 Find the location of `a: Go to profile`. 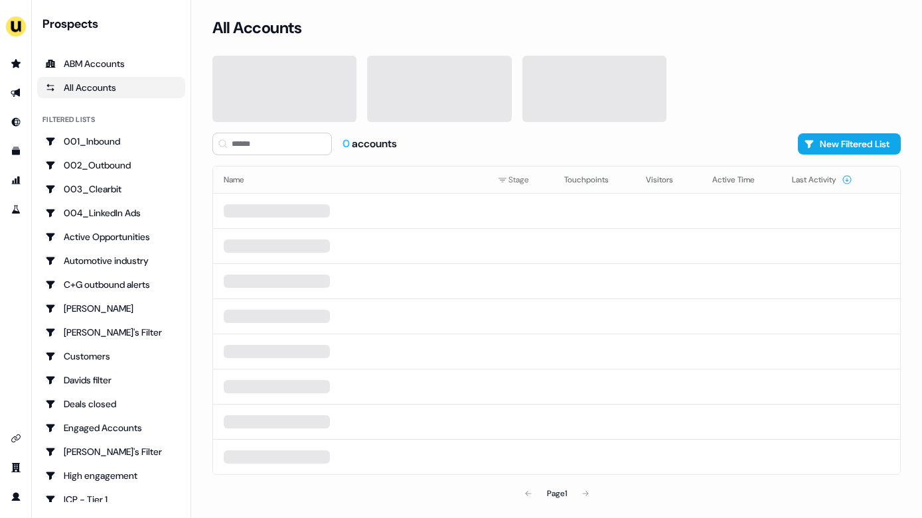

a: Go to profile is located at coordinates (16, 497).